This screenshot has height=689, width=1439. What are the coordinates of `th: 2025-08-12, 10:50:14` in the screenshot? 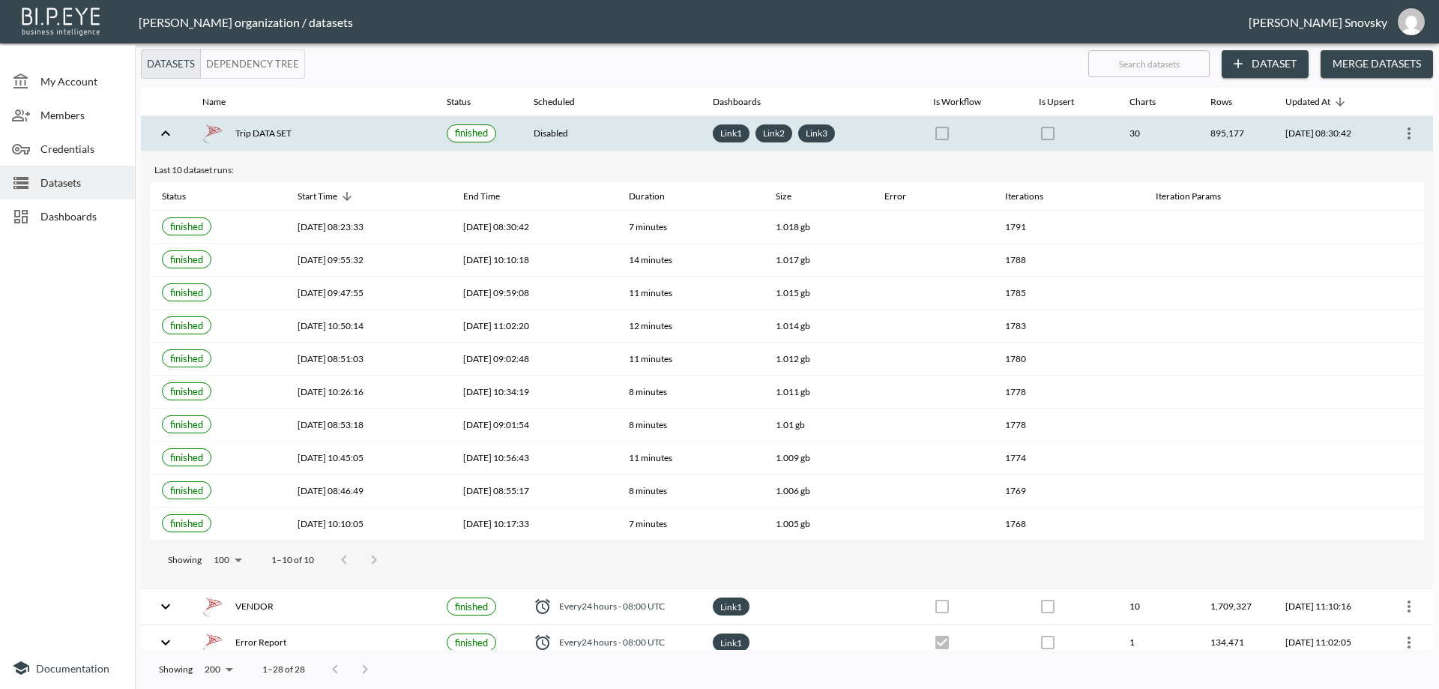 It's located at (368, 326).